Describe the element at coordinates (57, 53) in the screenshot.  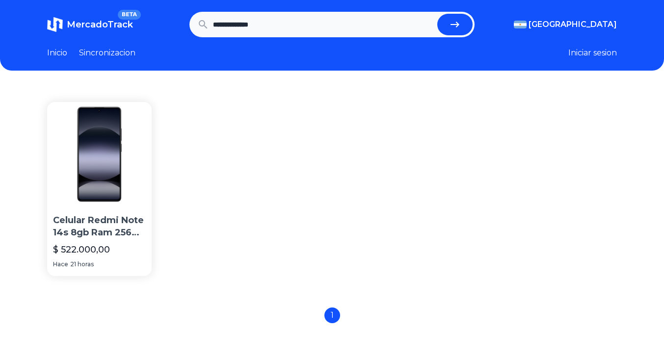
I see `a: Inicio` at that location.